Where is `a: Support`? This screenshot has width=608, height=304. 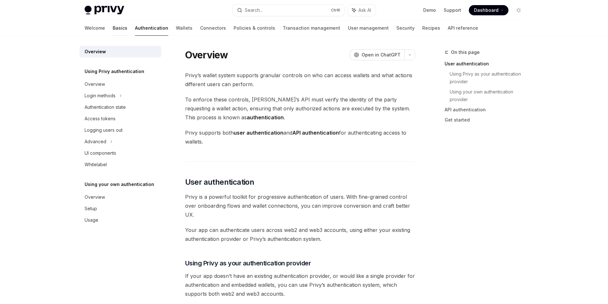 a: Support is located at coordinates (452, 10).